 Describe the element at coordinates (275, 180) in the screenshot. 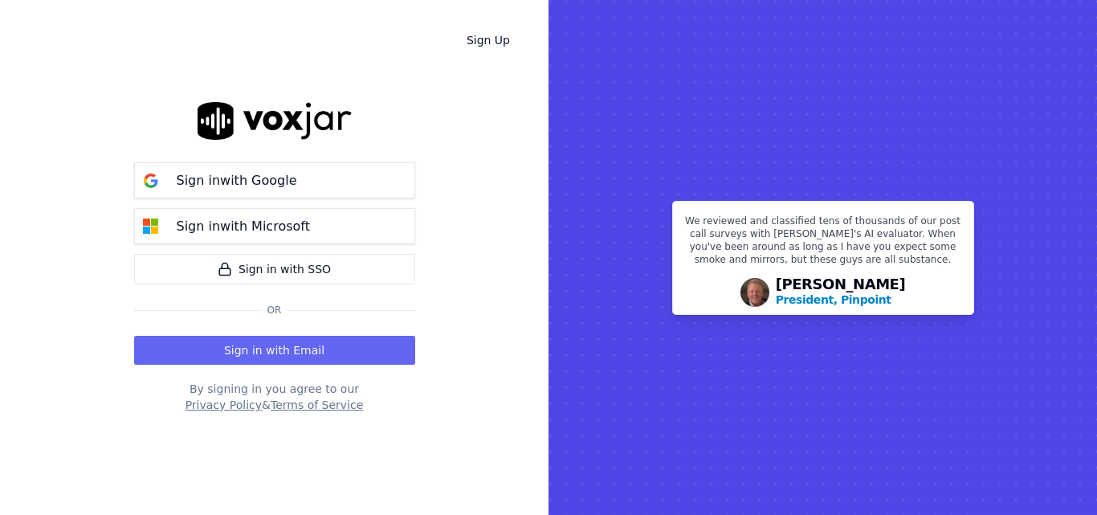

I see `button: Sign inwith Google` at that location.